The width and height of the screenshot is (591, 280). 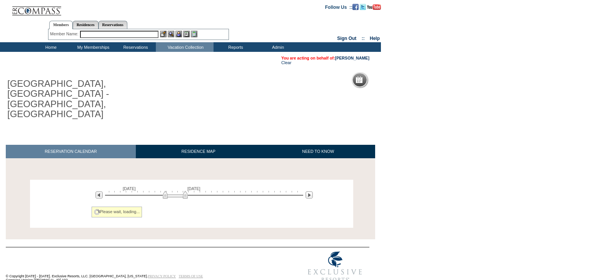 I want to click on div: Please wait, loading..., so click(x=117, y=212).